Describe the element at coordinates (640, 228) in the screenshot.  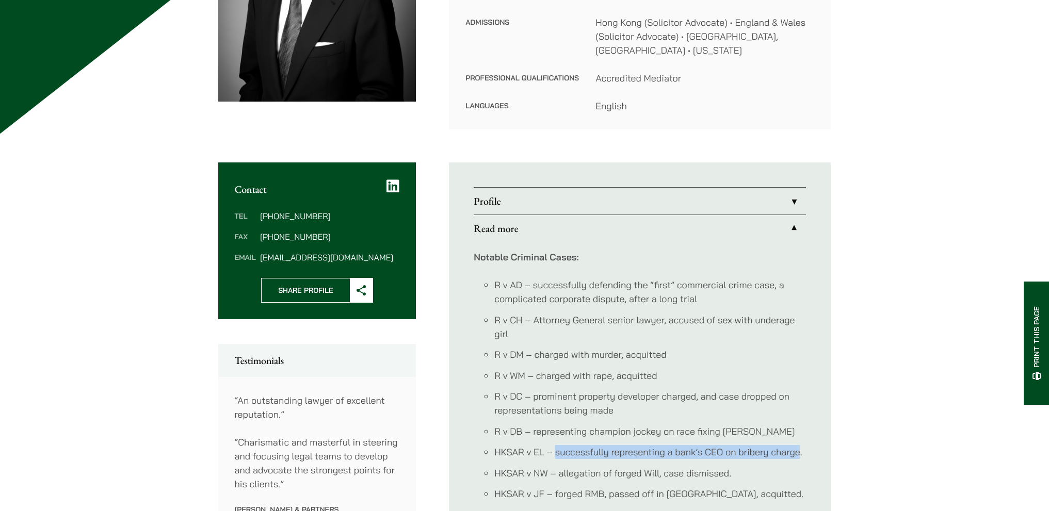
I see `a: Read more` at that location.